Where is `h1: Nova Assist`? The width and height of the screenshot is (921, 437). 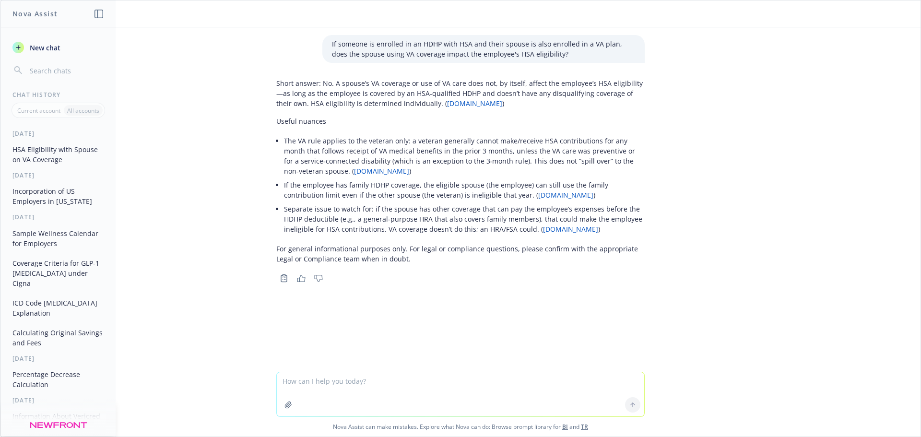
h1: Nova Assist is located at coordinates (35, 13).